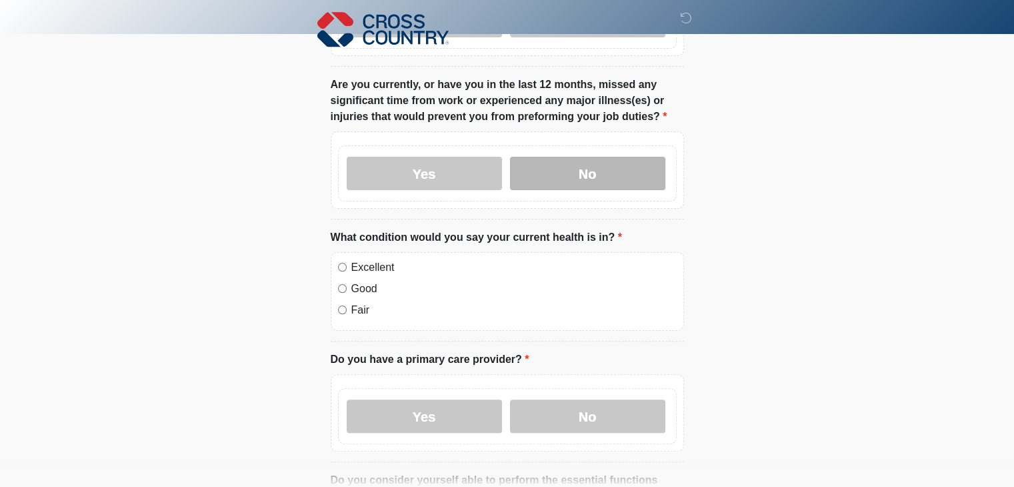 The image size is (1014, 487). Describe the element at coordinates (342, 267) in the screenshot. I see `input: Excellent` at that location.